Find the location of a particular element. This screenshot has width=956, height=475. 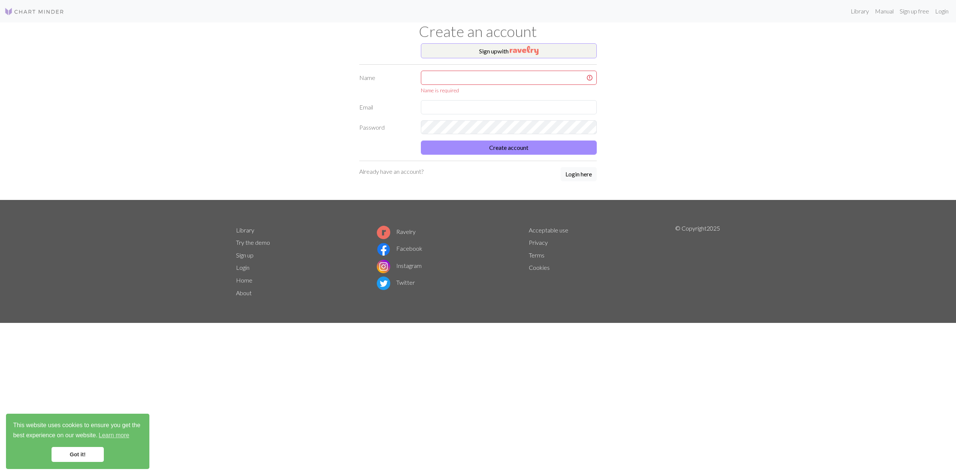

img: Facebook logo is located at coordinates (383, 249).